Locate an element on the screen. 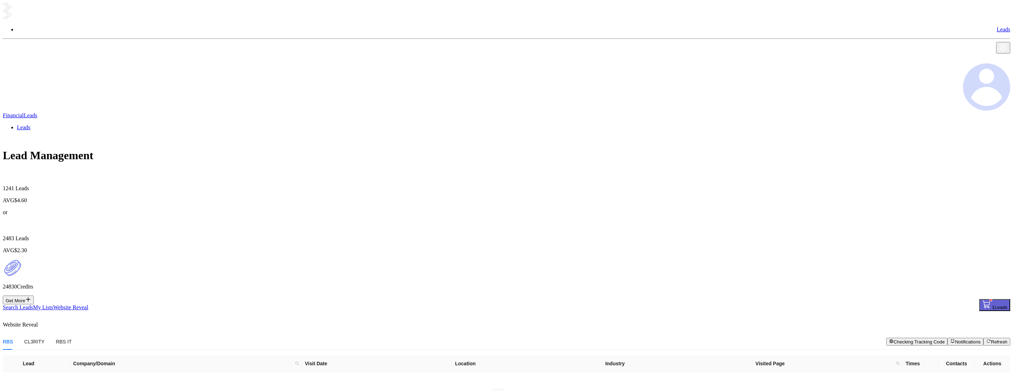 This screenshot has height=391, width=1013. img: user is located at coordinates (987, 87).